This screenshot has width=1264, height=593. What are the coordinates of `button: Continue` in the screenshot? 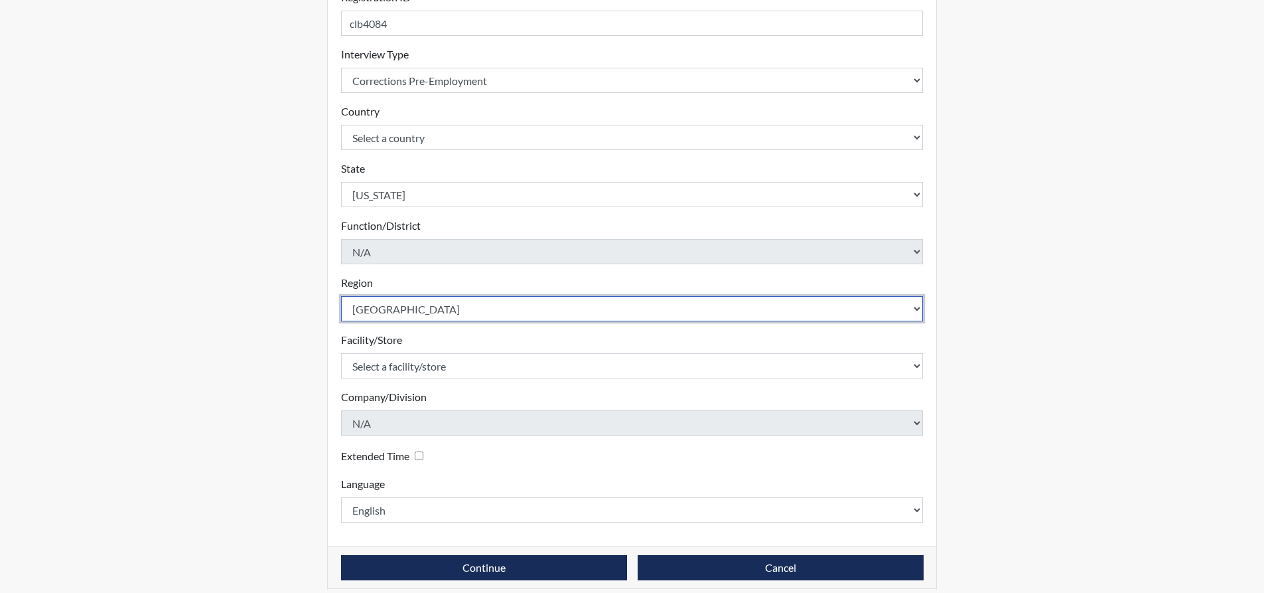 It's located at (484, 568).